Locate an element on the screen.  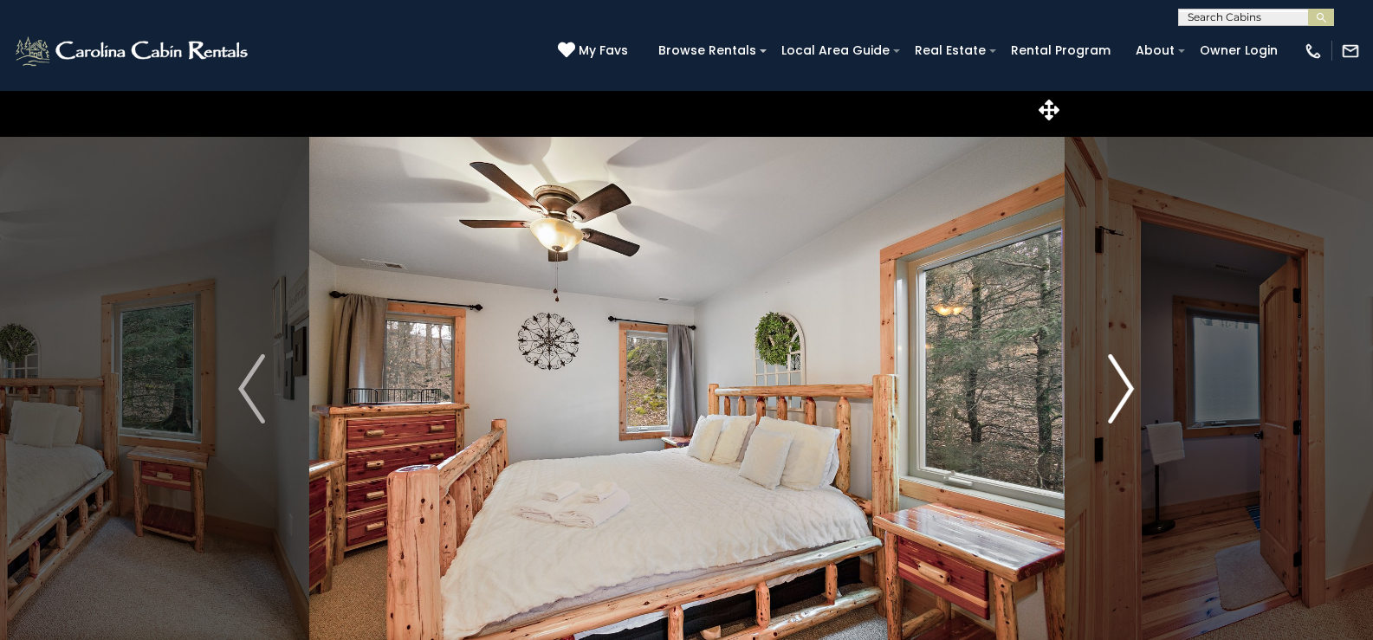
a: Owner Login is located at coordinates (1239, 50).